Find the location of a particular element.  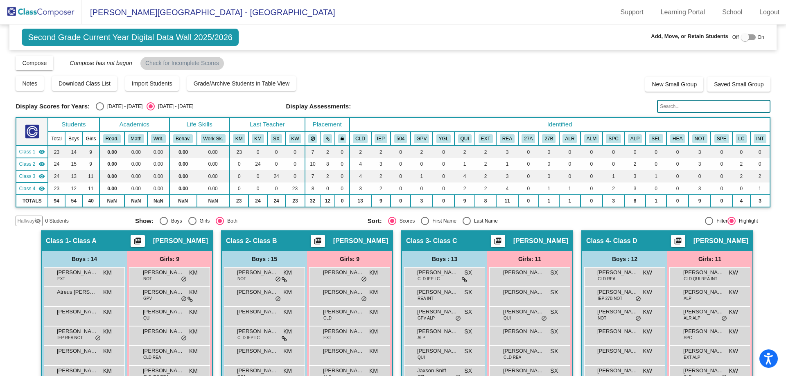

th: Keep with students is located at coordinates (328, 139).